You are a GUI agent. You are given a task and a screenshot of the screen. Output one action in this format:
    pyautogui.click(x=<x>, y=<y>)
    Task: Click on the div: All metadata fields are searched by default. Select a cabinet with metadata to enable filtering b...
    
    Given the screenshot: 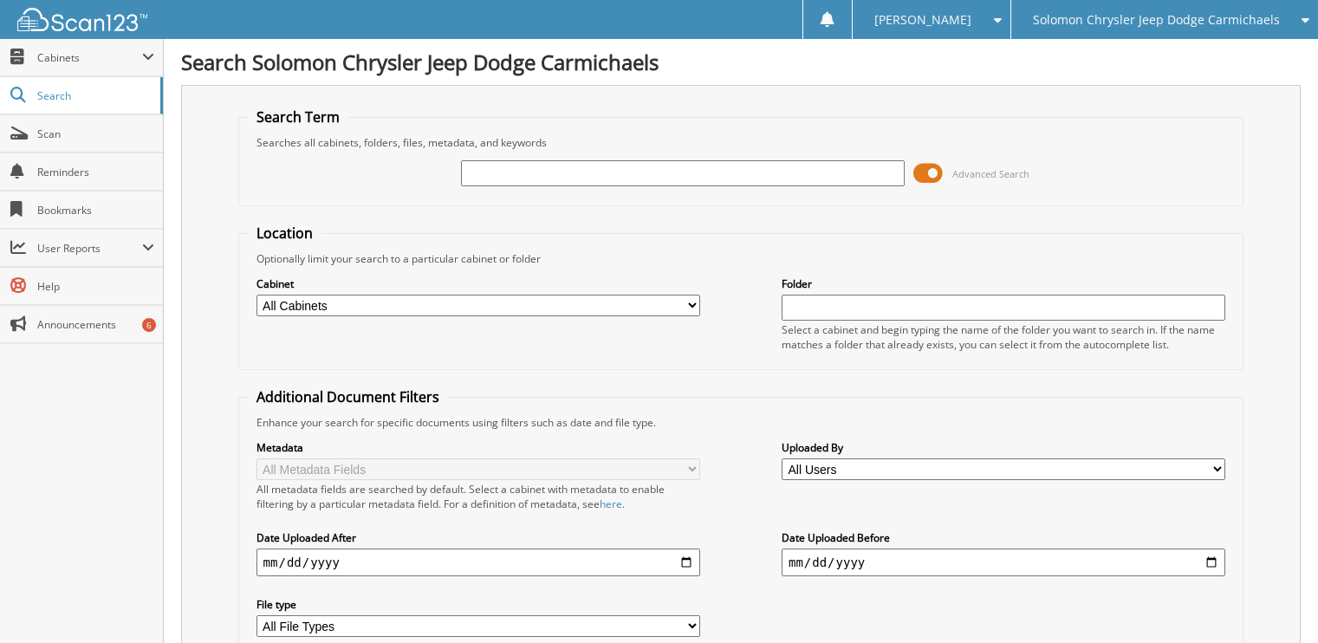 What is the action you would take?
    pyautogui.click(x=478, y=496)
    